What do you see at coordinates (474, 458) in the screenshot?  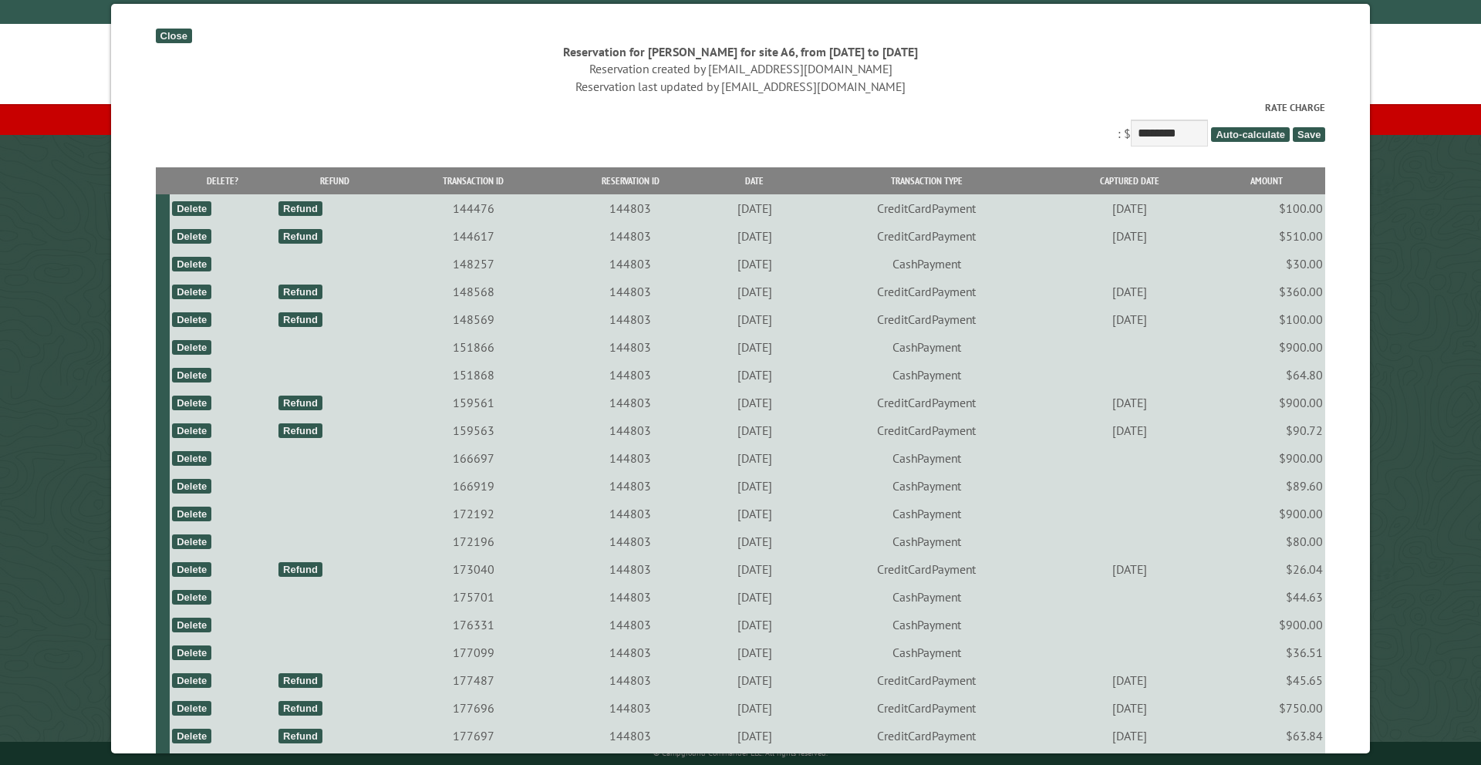 I see `td: 166697` at bounding box center [474, 458].